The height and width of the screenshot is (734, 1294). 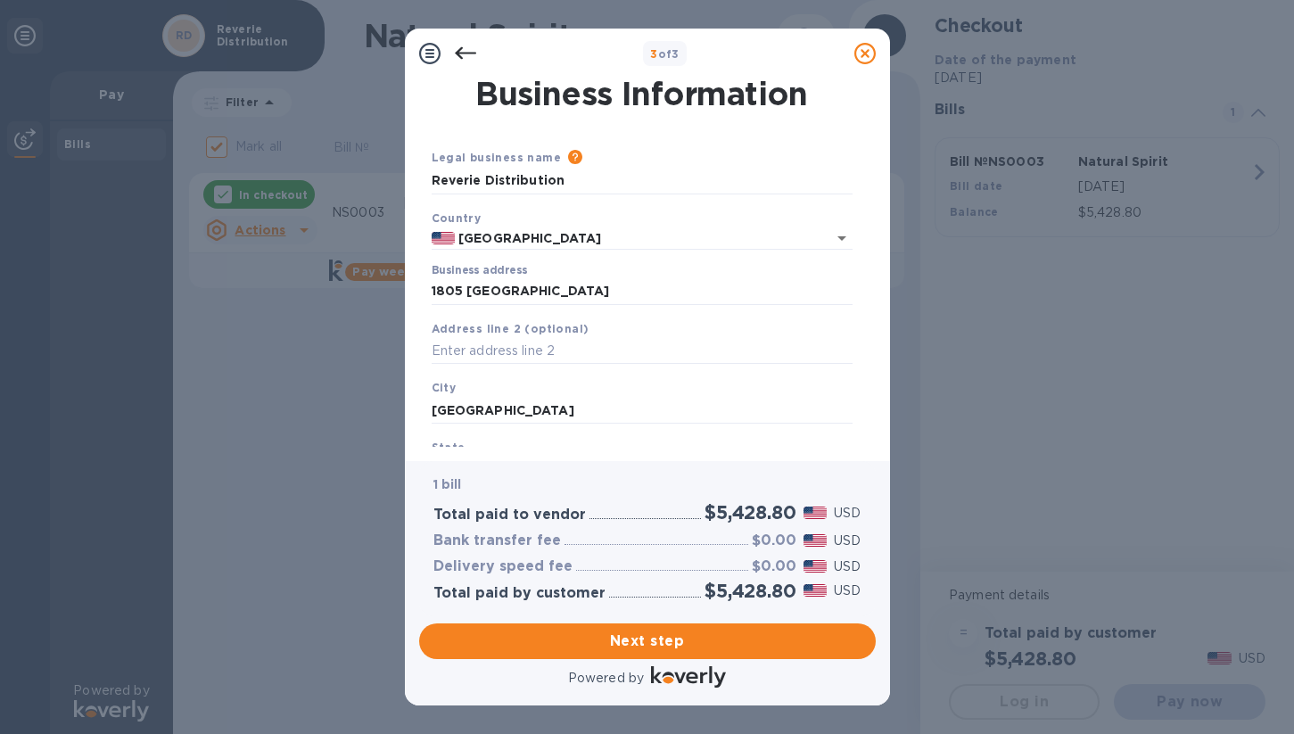 I want to click on b: City, so click(x=444, y=387).